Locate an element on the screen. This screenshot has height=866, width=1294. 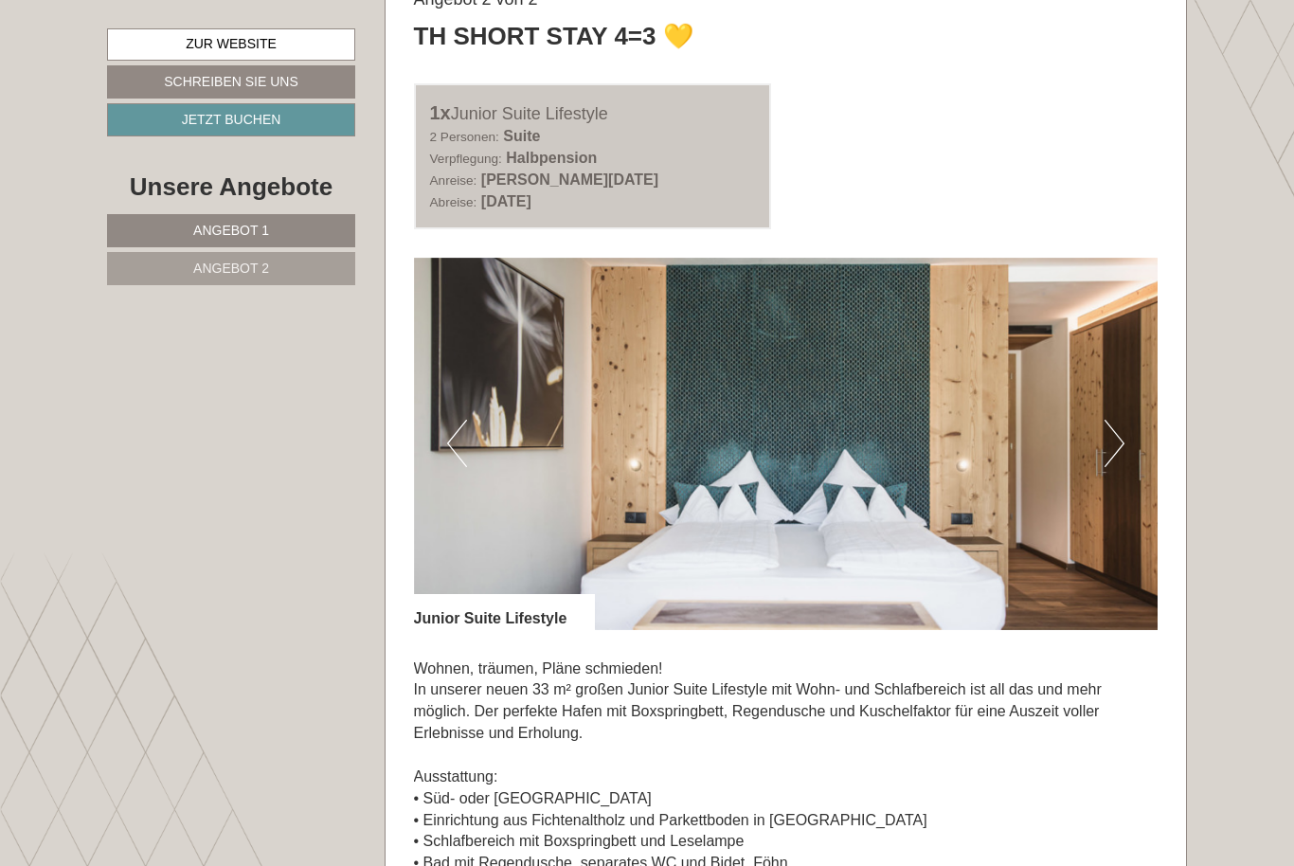
small: Abreise: is located at coordinates (454, 202).